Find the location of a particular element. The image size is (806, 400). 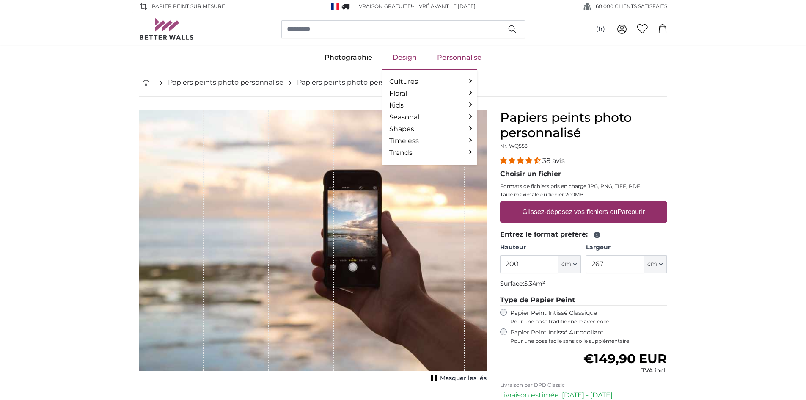

span: Papier peint sur mesure is located at coordinates (188, 6).